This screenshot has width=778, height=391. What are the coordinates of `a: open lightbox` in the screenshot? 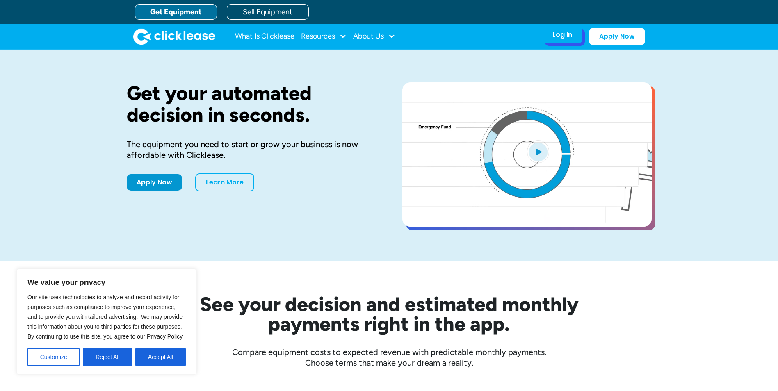 It's located at (527, 155).